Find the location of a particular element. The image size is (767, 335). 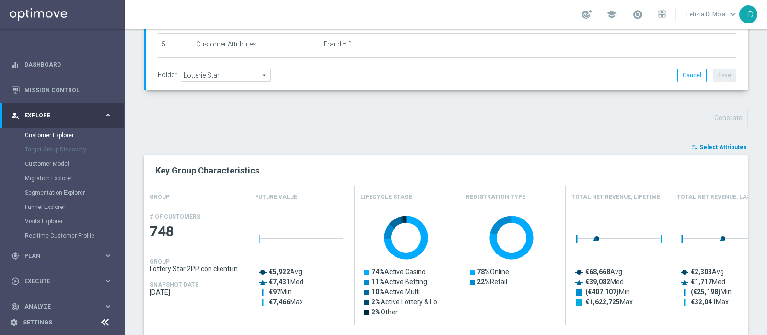

div: track_changes Analyze keyboard_arrow_right is located at coordinates (62, 307).